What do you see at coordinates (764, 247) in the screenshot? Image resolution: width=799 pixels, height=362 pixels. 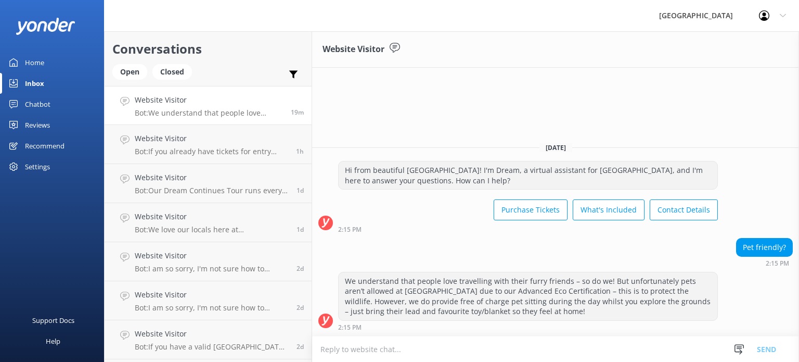 I see `div: Pet friendly?` at bounding box center [764, 247].